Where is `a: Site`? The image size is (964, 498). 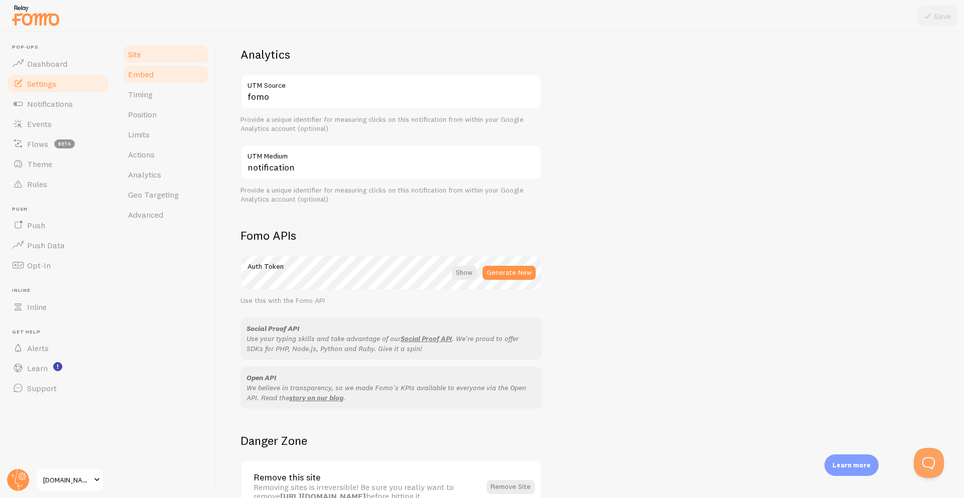
a: Site is located at coordinates (166, 54).